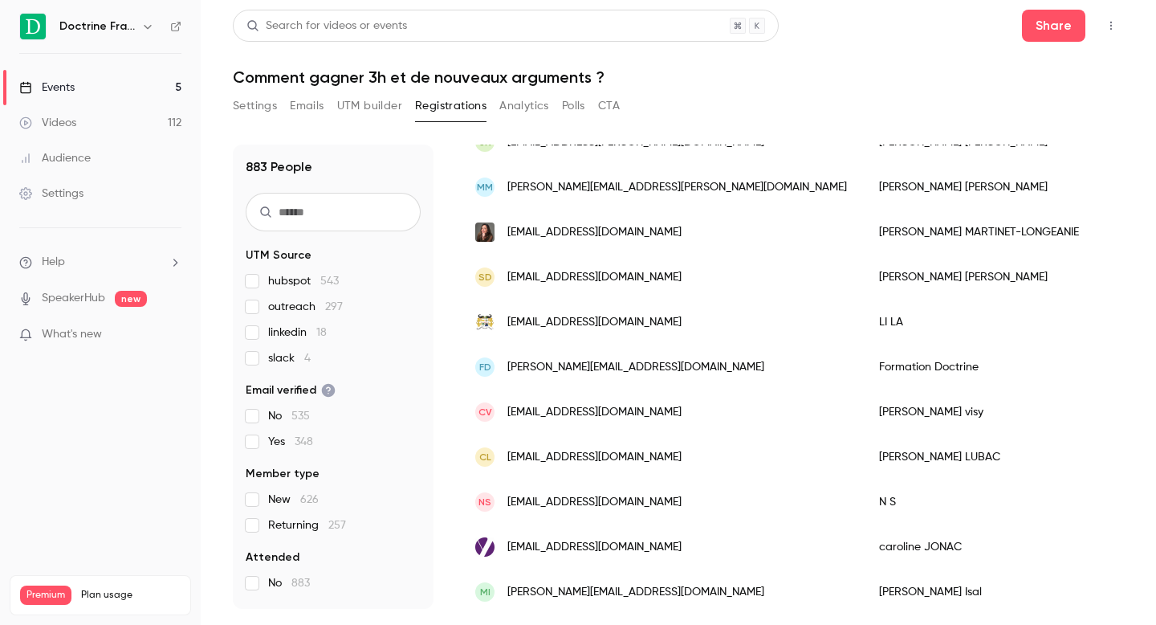 This screenshot has width=1156, height=625. I want to click on div: Audience, so click(55, 158).